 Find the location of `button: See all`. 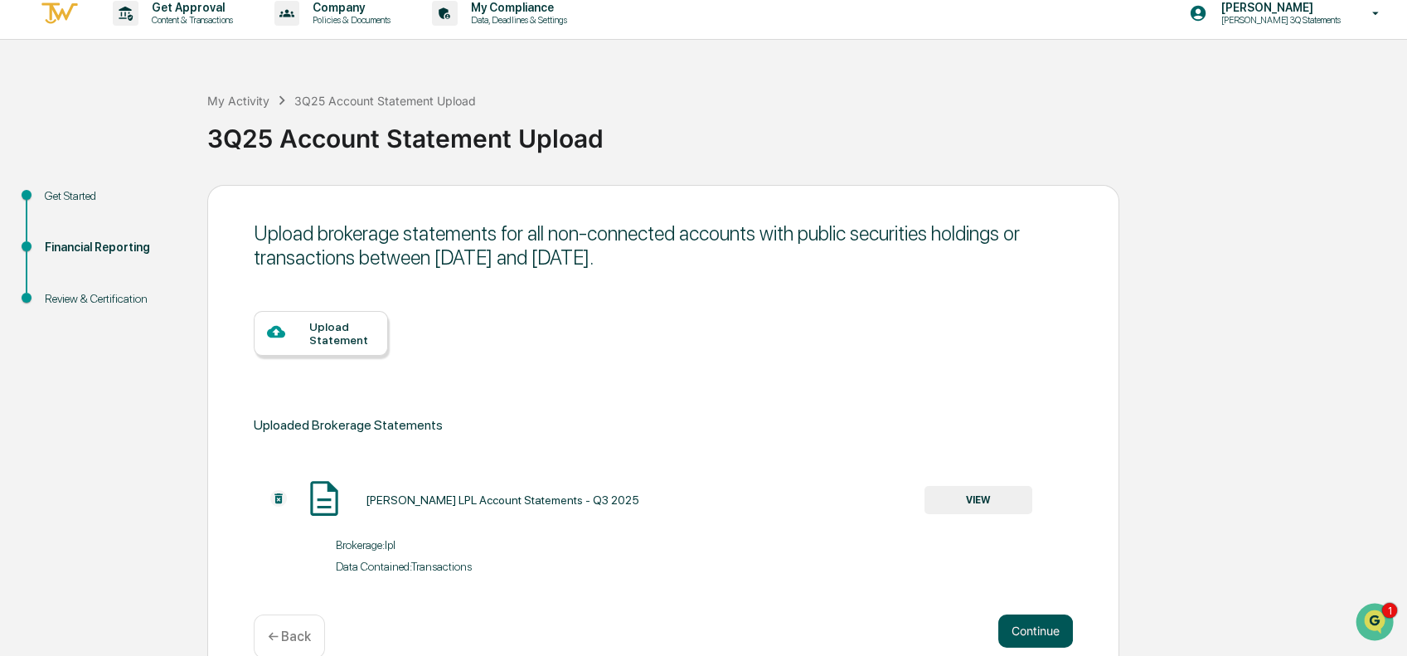

button: See all is located at coordinates (279, 191).